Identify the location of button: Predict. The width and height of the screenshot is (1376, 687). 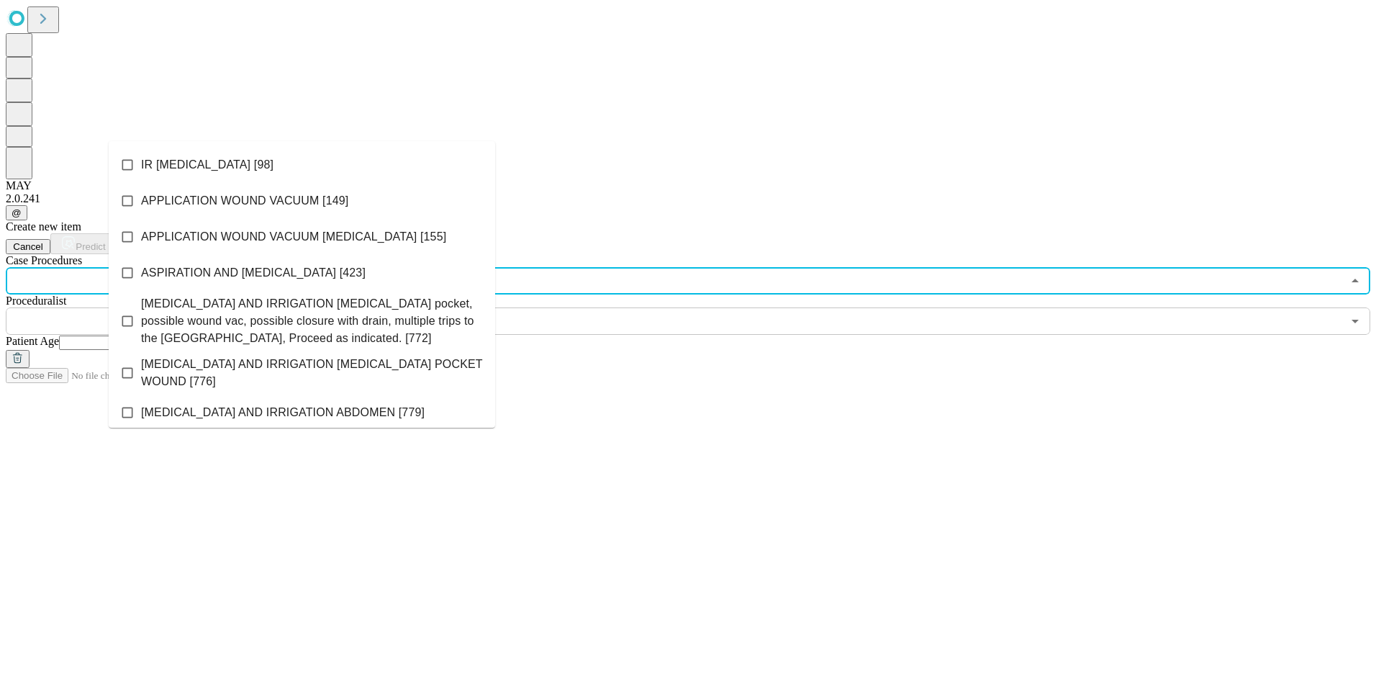
(84, 243).